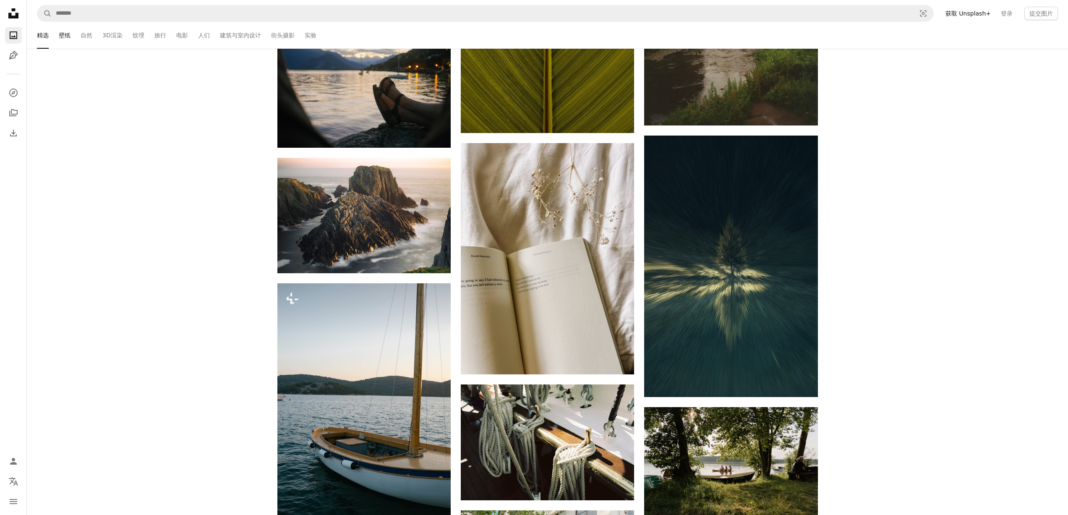  Describe the element at coordinates (547, 259) in the screenshot. I see `a: 打开的书，上面有白色织物上的干花` at that location.